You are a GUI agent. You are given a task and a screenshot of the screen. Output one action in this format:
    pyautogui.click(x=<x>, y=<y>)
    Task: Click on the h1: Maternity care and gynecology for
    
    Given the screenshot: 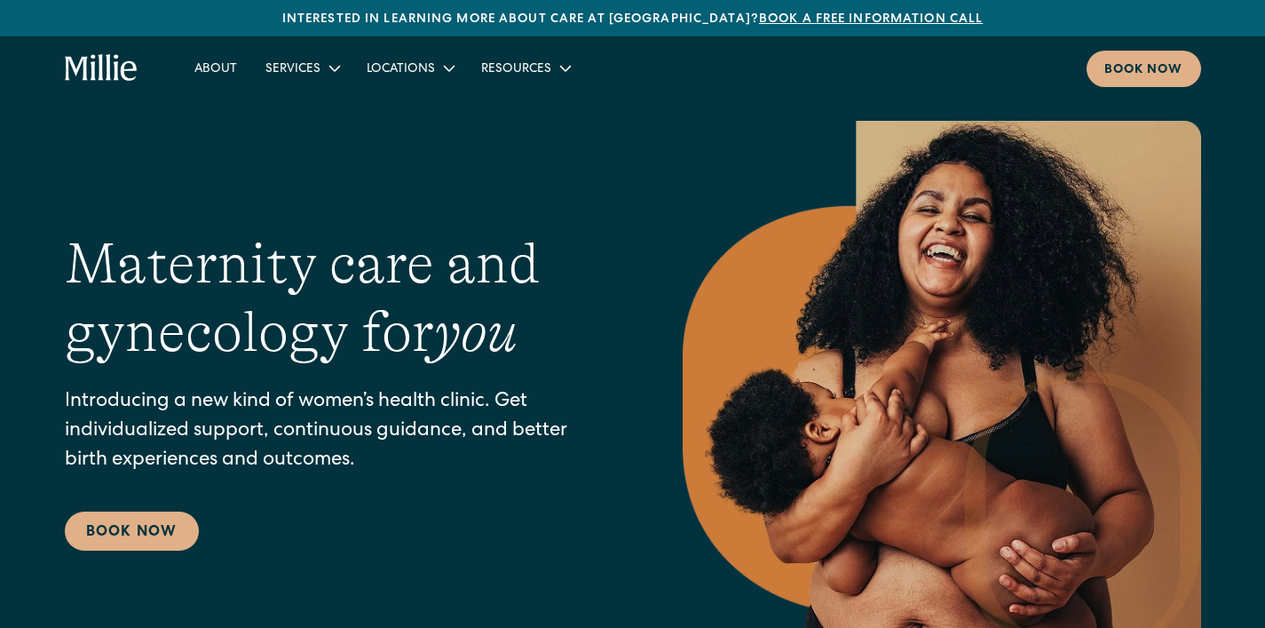 What is the action you would take?
    pyautogui.click(x=338, y=298)
    